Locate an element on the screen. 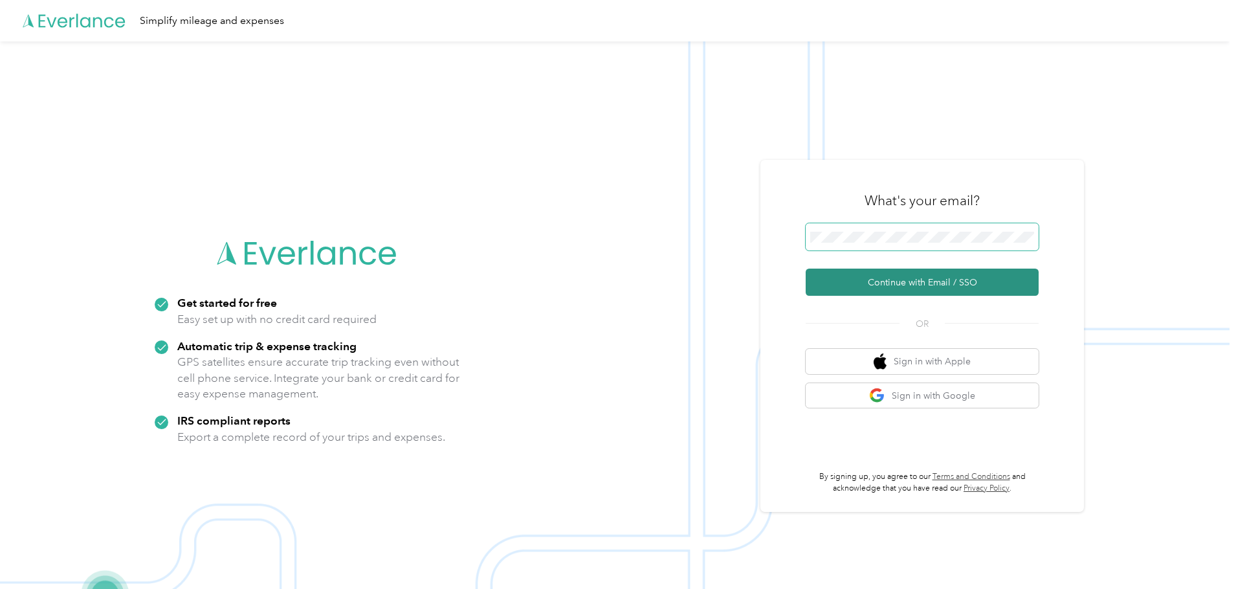 The height and width of the screenshot is (589, 1236). img: apple logo is located at coordinates (880, 361).